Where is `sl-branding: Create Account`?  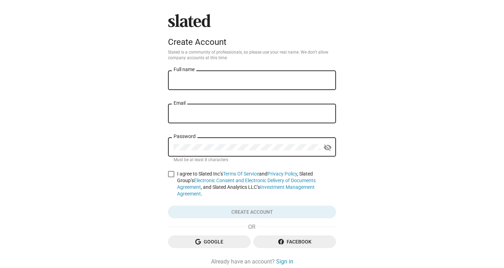 sl-branding: Create Account is located at coordinates (252, 32).